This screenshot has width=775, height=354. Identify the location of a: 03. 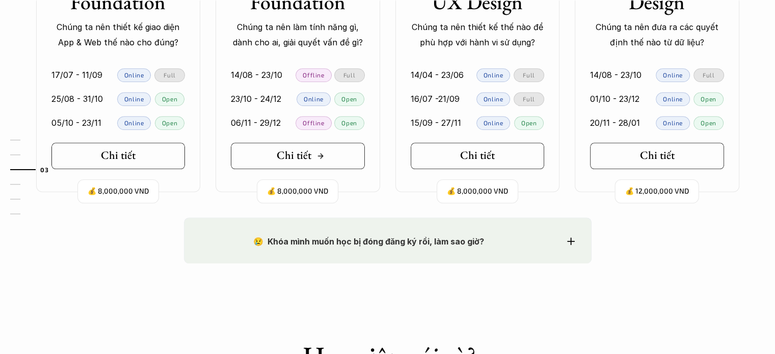
(34, 170).